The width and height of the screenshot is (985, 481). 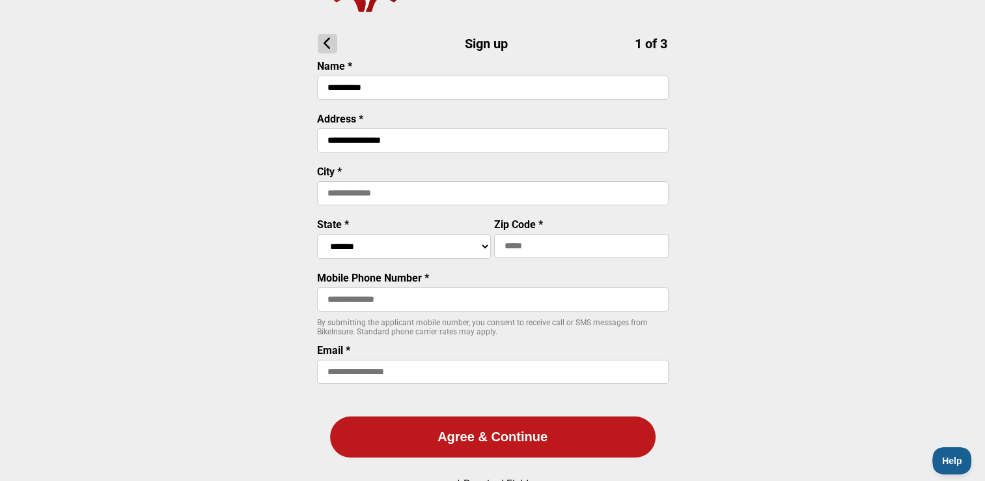 What do you see at coordinates (493, 436) in the screenshot?
I see `button: Agree & Continue` at bounding box center [493, 436].